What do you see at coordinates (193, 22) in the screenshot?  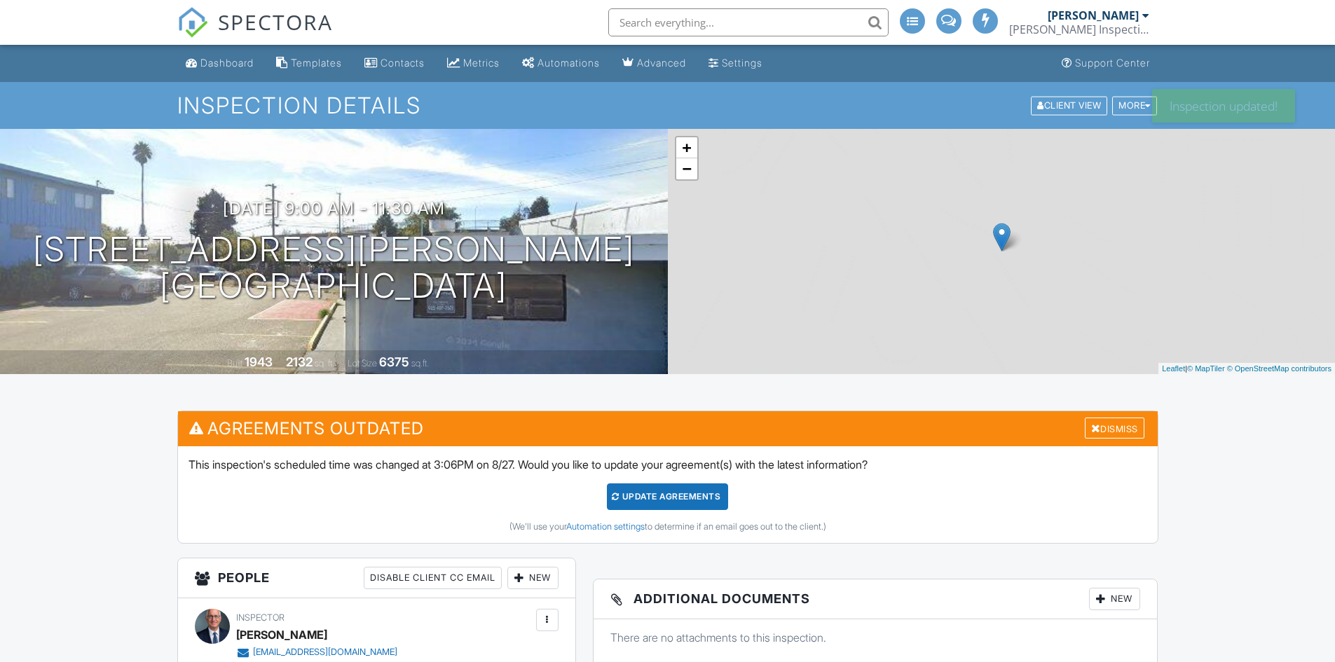 I see `img: The Best Home Inspection Software - Spectora` at bounding box center [193, 22].